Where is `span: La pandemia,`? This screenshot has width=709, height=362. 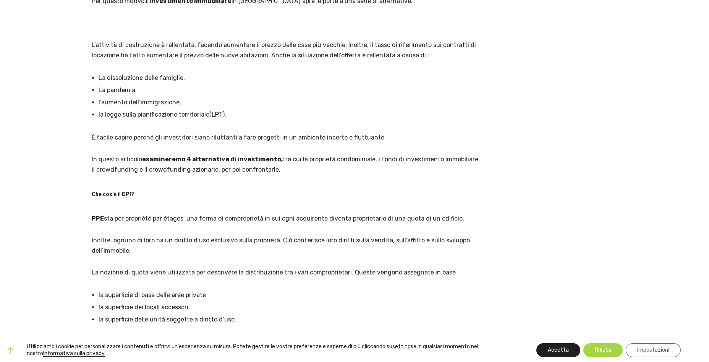
span: La pandemia, is located at coordinates (118, 90).